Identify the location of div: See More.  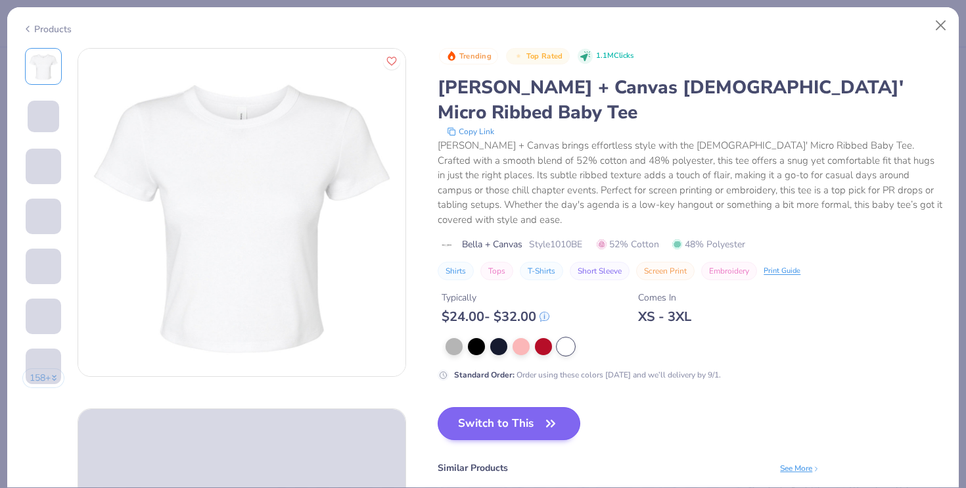
(800, 468).